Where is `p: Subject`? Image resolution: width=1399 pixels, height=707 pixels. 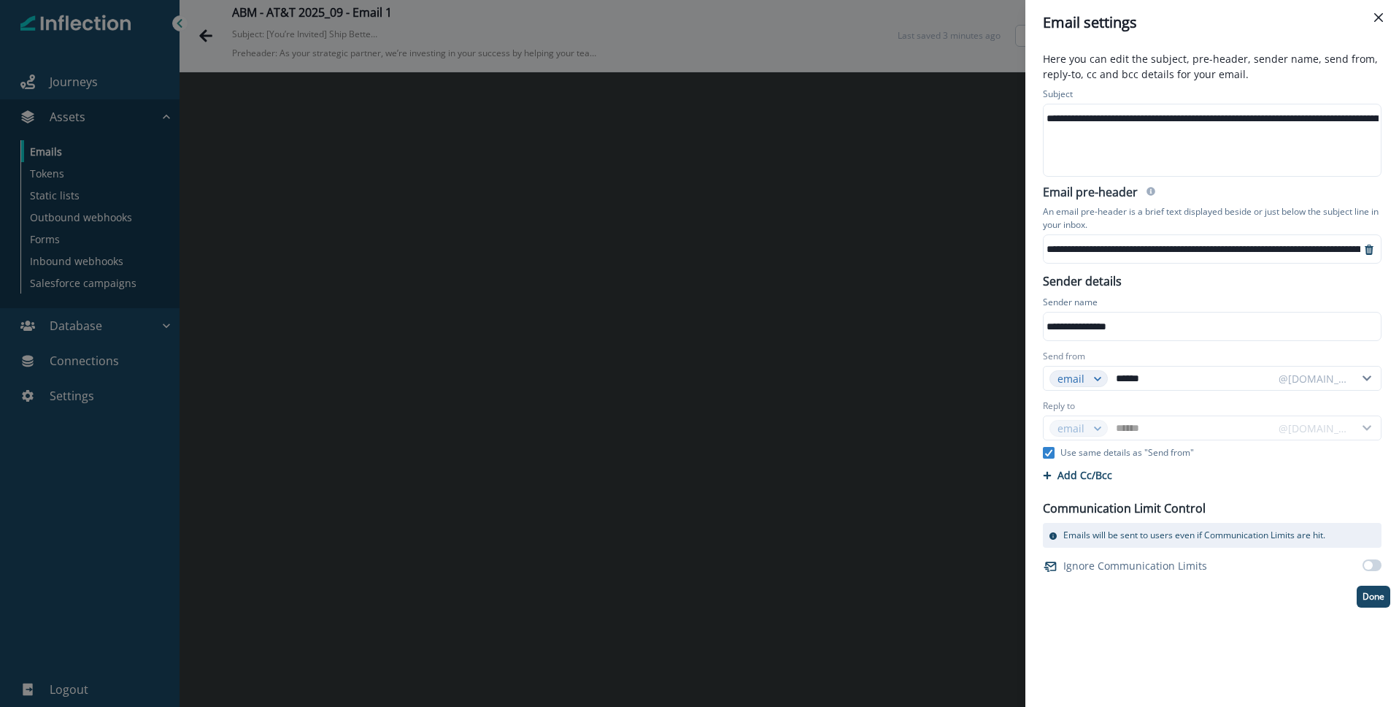 p: Subject is located at coordinates (1058, 96).